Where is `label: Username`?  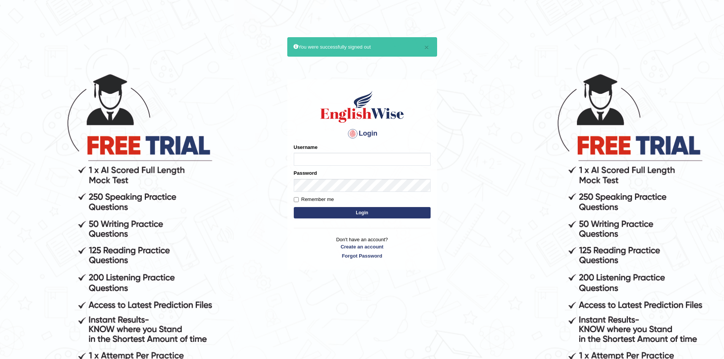 label: Username is located at coordinates (306, 147).